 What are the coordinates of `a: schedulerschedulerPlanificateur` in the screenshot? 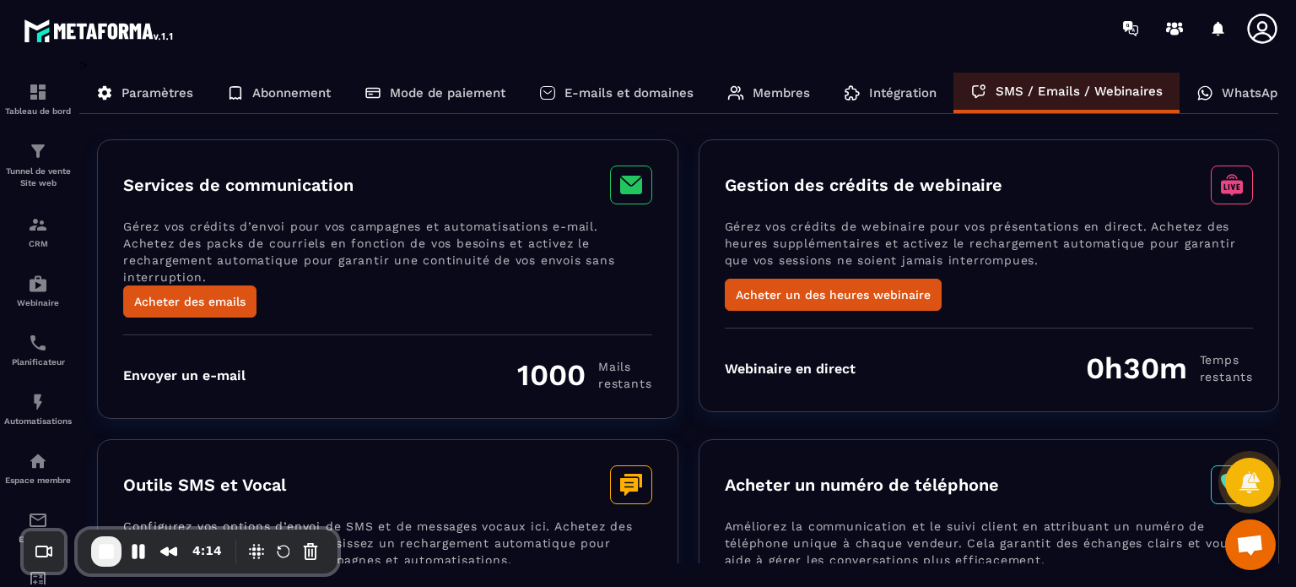 It's located at (38, 349).